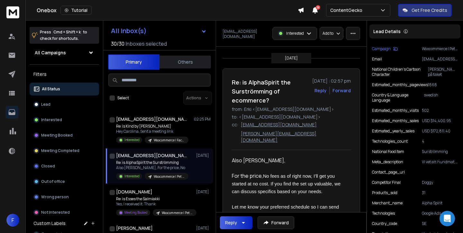  I want to click on p: USD $14,400.95, so click(439, 121).